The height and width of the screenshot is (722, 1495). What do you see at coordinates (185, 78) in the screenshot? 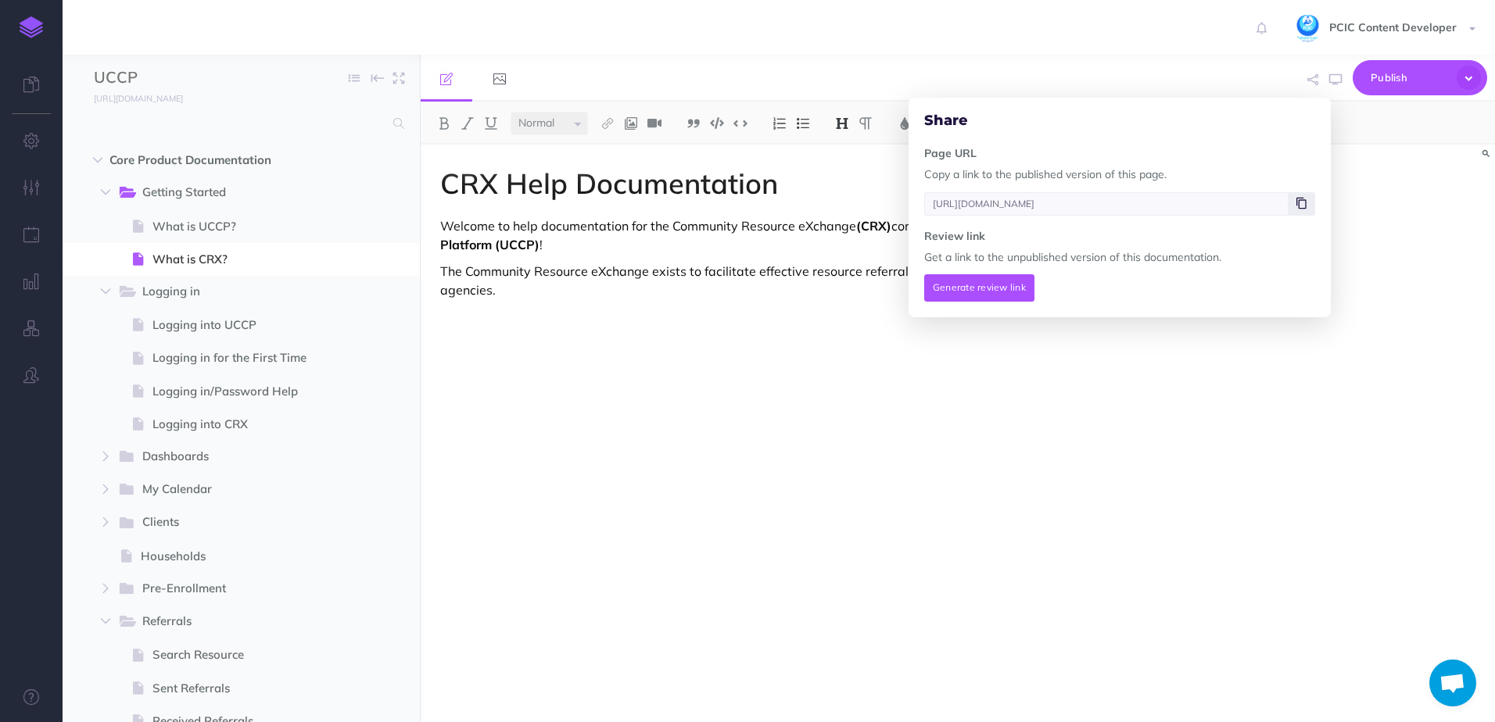
I see `input: Documentation Name` at bounding box center [185, 78].